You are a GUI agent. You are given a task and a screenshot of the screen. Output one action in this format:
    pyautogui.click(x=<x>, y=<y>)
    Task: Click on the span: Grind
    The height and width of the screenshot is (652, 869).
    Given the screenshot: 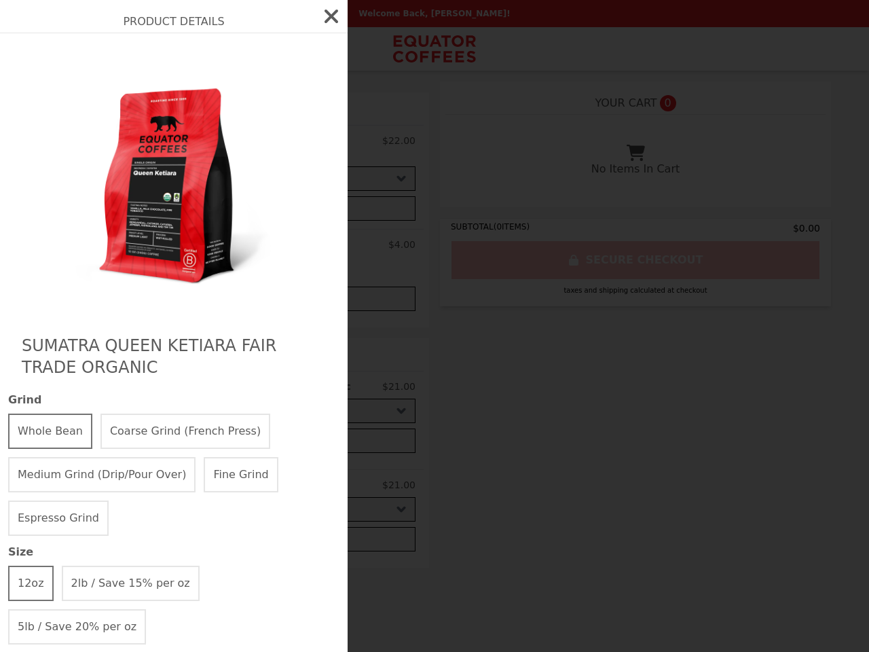 What is the action you would take?
    pyautogui.click(x=174, y=400)
    